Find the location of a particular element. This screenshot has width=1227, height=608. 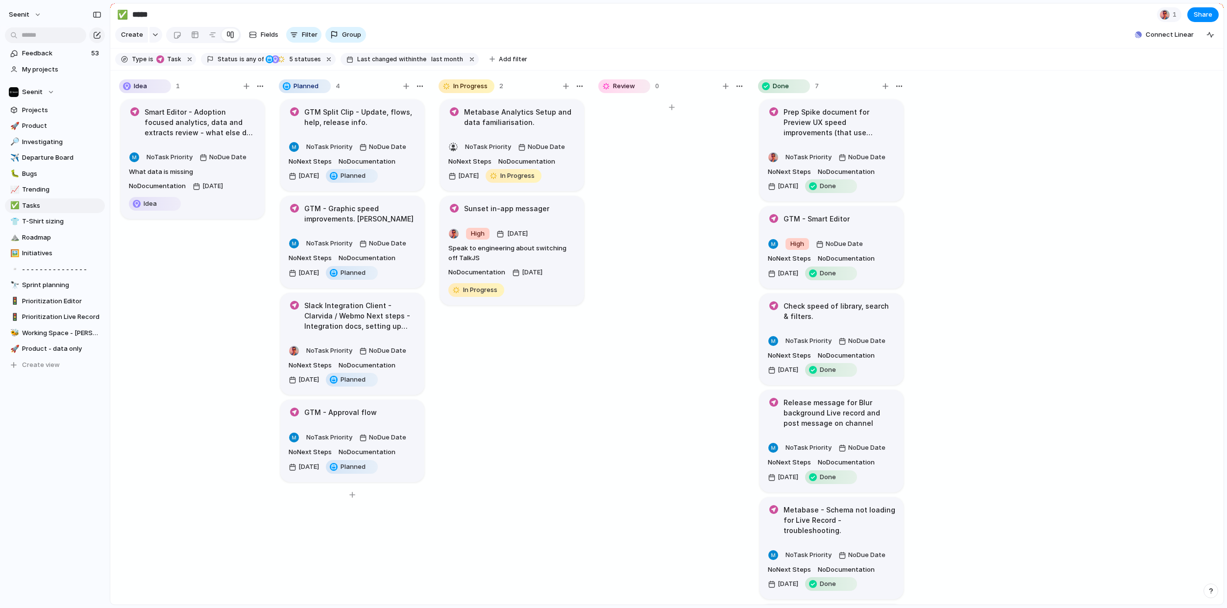

a: ✅Tasks is located at coordinates (55, 206).